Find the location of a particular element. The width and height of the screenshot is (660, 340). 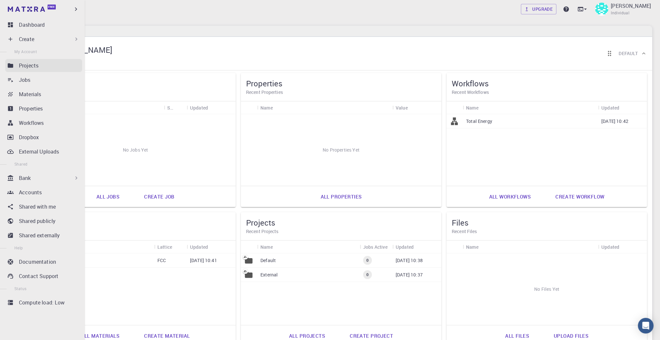

a: Upgrade is located at coordinates (538, 9).